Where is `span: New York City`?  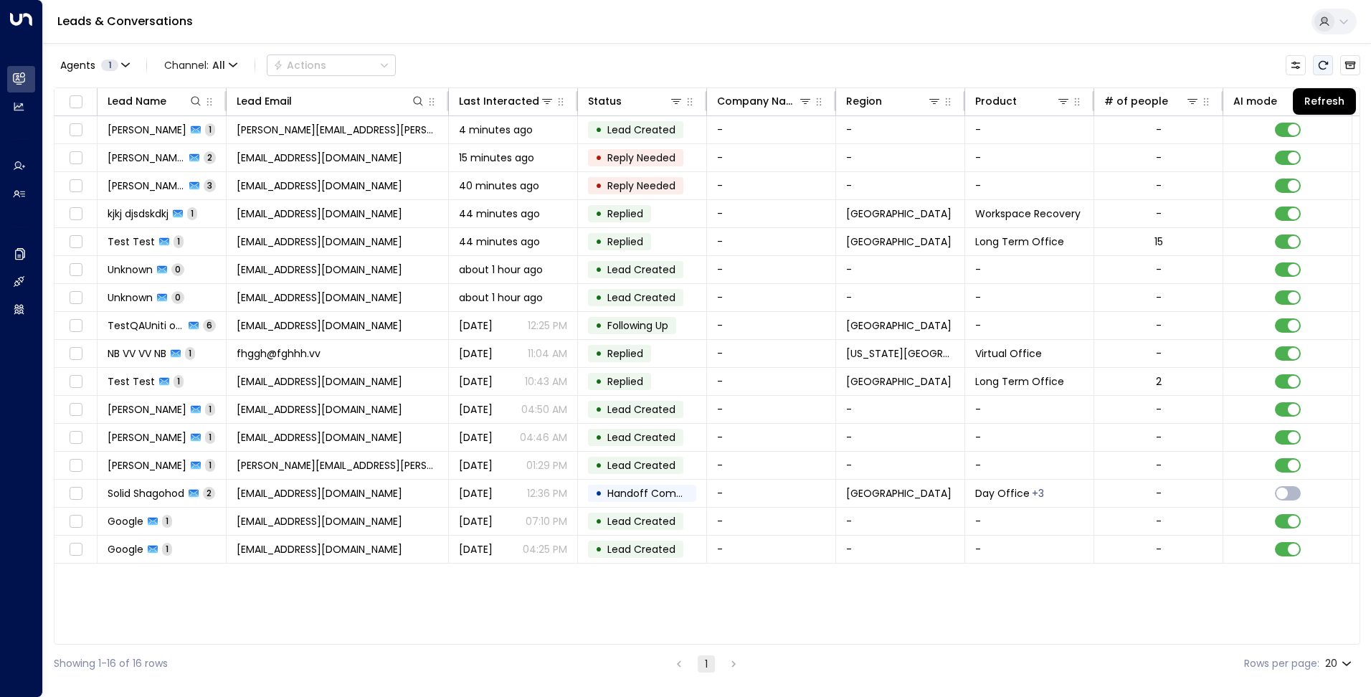 span: New York City is located at coordinates (900, 354).